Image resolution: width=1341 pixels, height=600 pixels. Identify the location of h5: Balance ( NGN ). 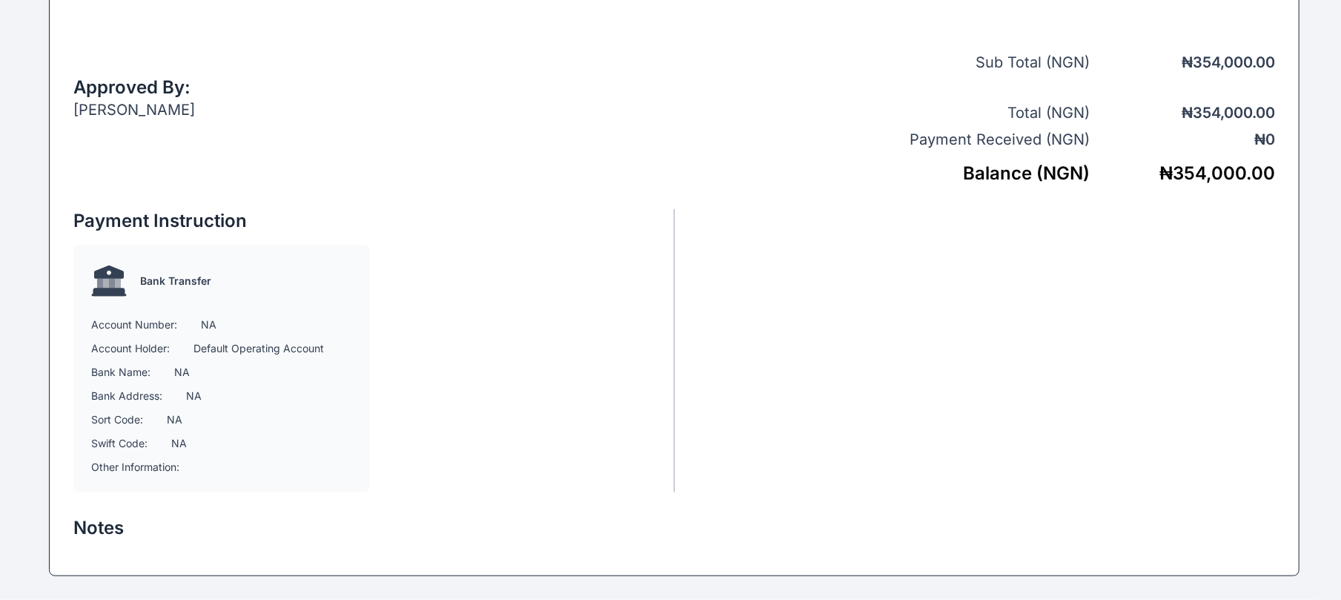
(960, 173).